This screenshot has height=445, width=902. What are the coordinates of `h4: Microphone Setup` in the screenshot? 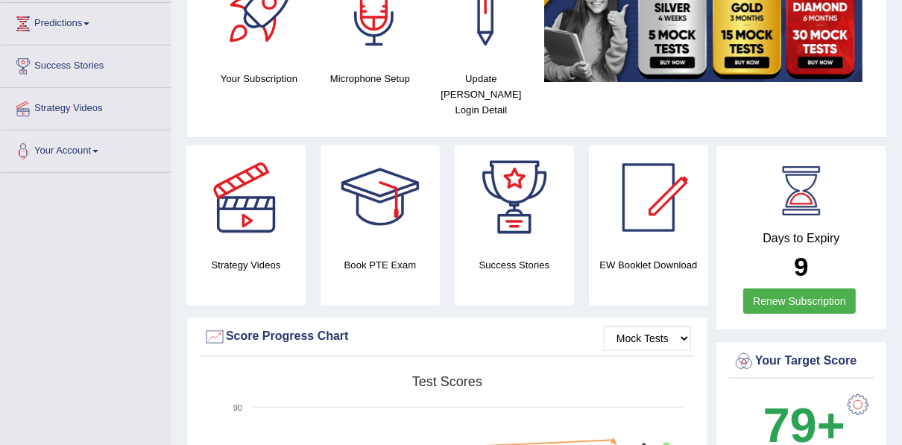 It's located at (370, 78).